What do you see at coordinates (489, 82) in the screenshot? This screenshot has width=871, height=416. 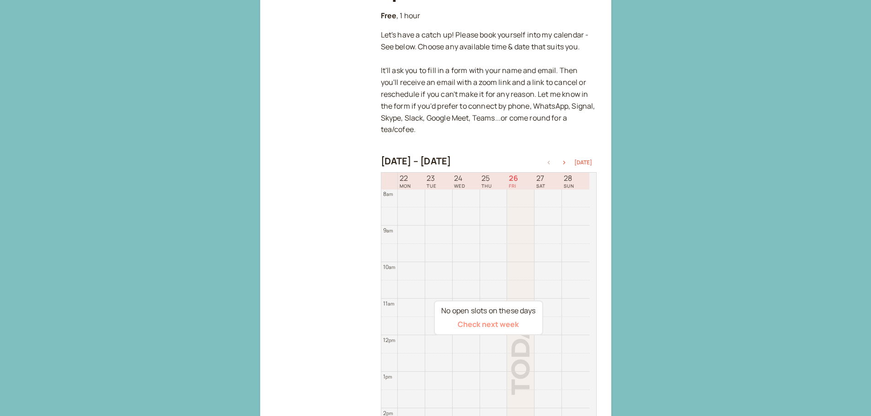 I see `p: Let's have a catch up! Please book yourself into my calendar - See below. Choose any available ti...` at bounding box center [489, 82].